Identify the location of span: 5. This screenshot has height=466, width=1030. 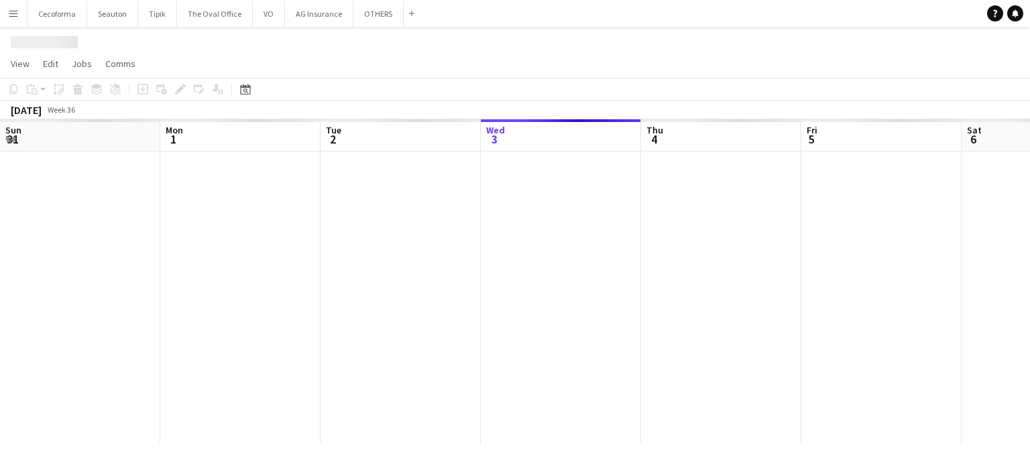
(811, 139).